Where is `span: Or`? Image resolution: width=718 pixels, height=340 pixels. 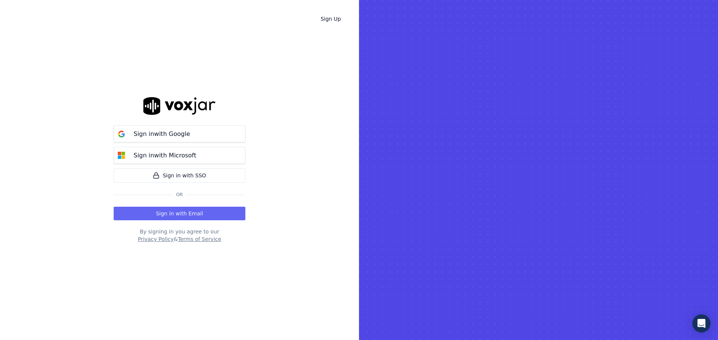
span: Or is located at coordinates (180, 195).